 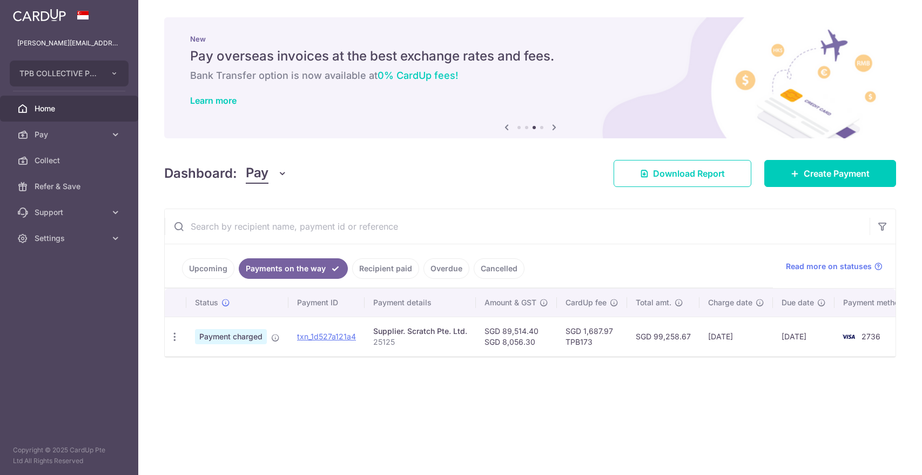 What do you see at coordinates (837, 173) in the screenshot?
I see `span: Create Payment` at bounding box center [837, 173].